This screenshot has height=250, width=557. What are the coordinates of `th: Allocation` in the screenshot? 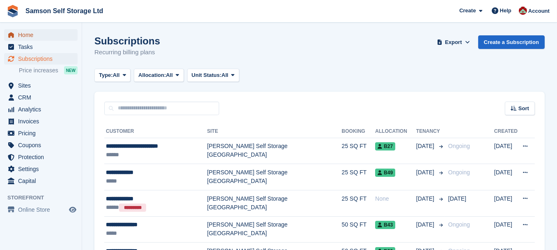 It's located at (396, 131).